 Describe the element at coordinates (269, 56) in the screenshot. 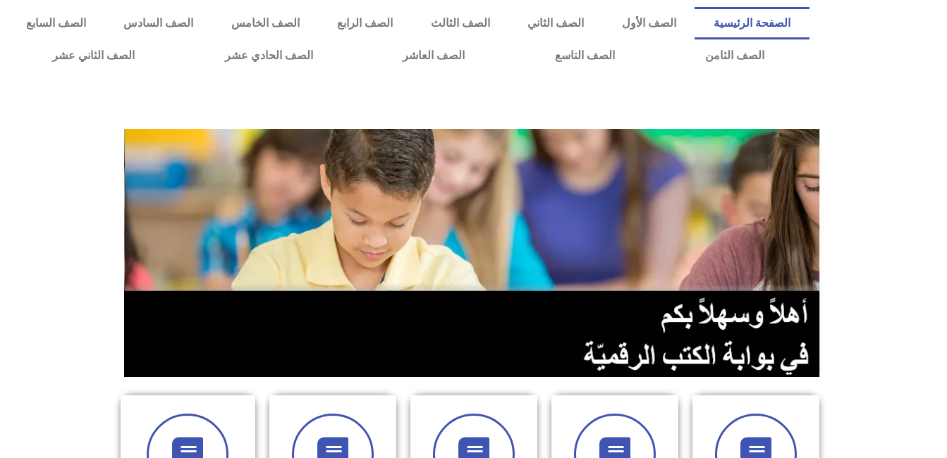

I see `a: الصف الحادي عشر` at that location.